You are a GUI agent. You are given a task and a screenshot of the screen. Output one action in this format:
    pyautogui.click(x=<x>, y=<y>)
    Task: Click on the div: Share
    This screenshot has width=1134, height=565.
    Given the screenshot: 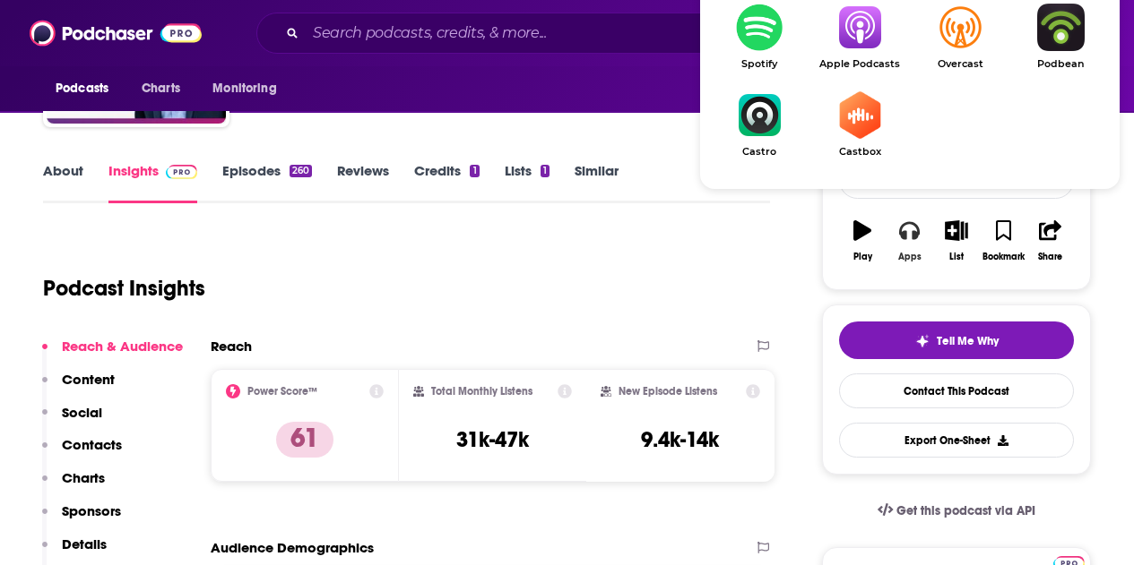 What is the action you would take?
    pyautogui.click(x=1049, y=257)
    